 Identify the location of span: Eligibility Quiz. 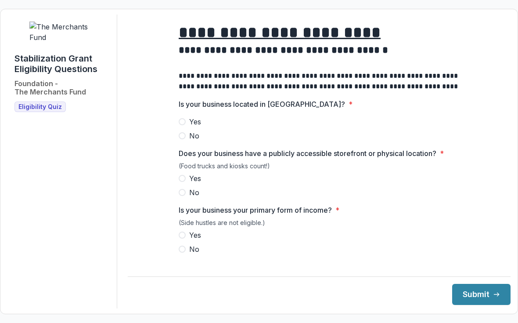
(40, 107).